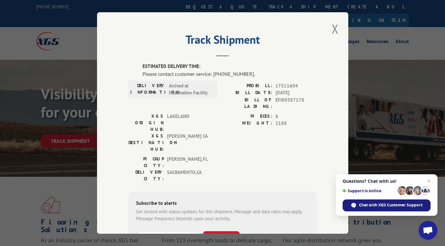  What do you see at coordinates (188, 175) in the screenshot?
I see `span: SACRAMENTO , CA` at bounding box center [188, 175].